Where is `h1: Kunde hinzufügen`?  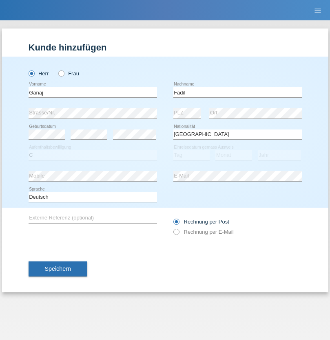 h1: Kunde hinzufügen is located at coordinates (165, 47).